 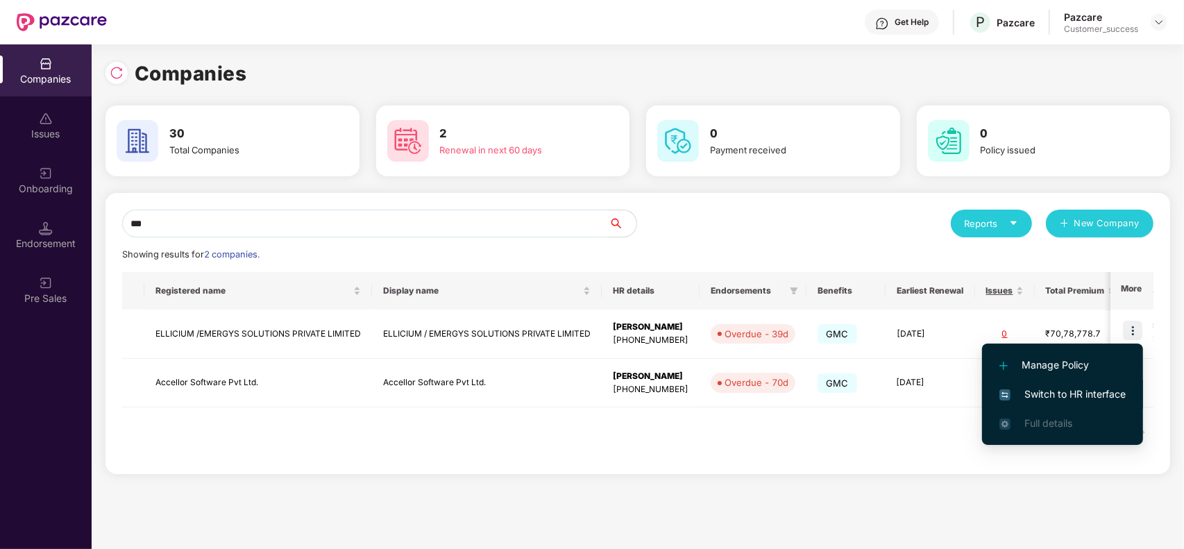 What do you see at coordinates (1005, 291) in the screenshot?
I see `th: Issues` at bounding box center [1005, 291].